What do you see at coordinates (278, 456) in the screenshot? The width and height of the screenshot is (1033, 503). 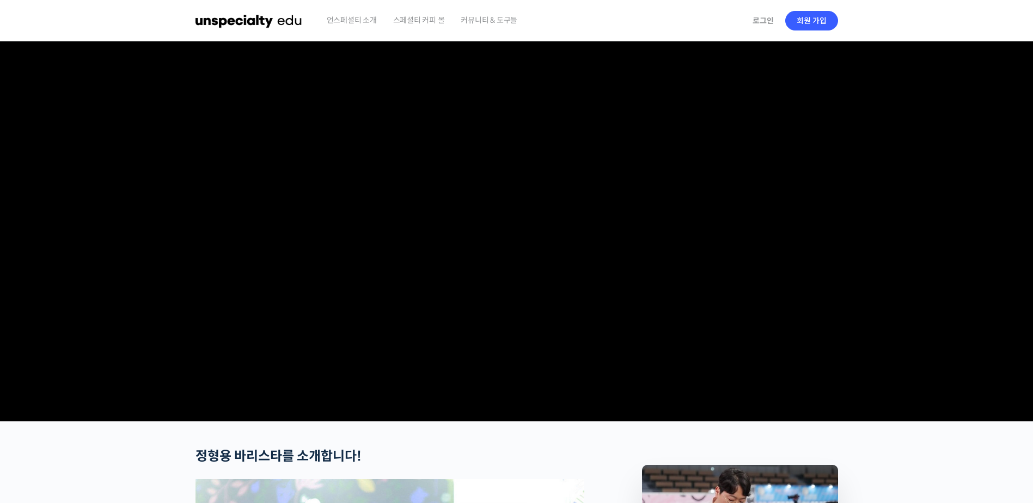 I see `strong: 정형용 바리스타를 소개합니다!` at bounding box center [278, 456].